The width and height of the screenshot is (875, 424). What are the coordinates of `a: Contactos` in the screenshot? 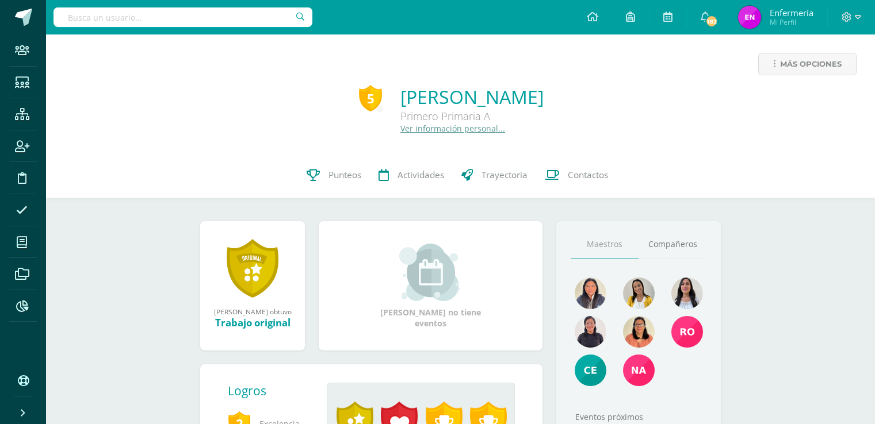 It's located at (576, 175).